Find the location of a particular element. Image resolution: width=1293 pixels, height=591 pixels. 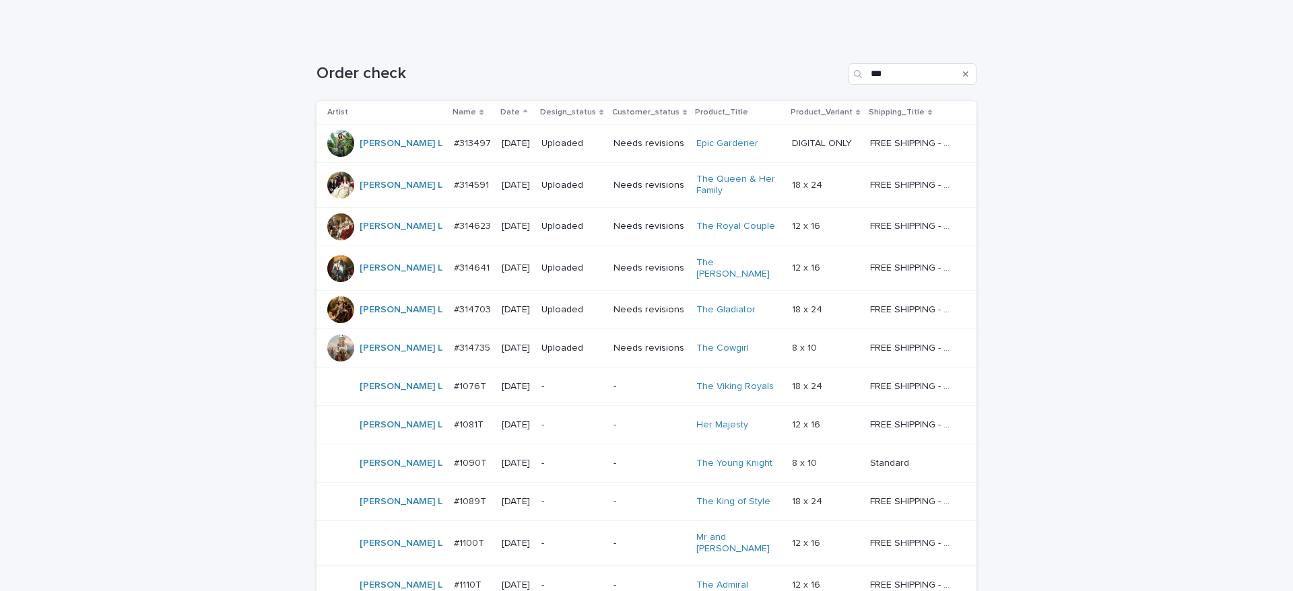

a: The Admiral is located at coordinates (722, 585).